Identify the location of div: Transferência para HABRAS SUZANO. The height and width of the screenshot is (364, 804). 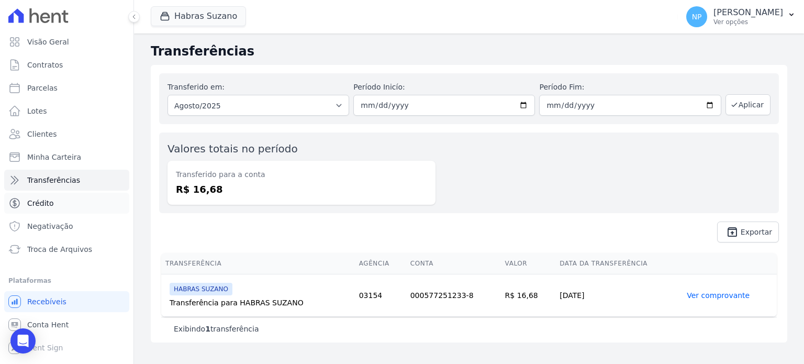
(260, 303).